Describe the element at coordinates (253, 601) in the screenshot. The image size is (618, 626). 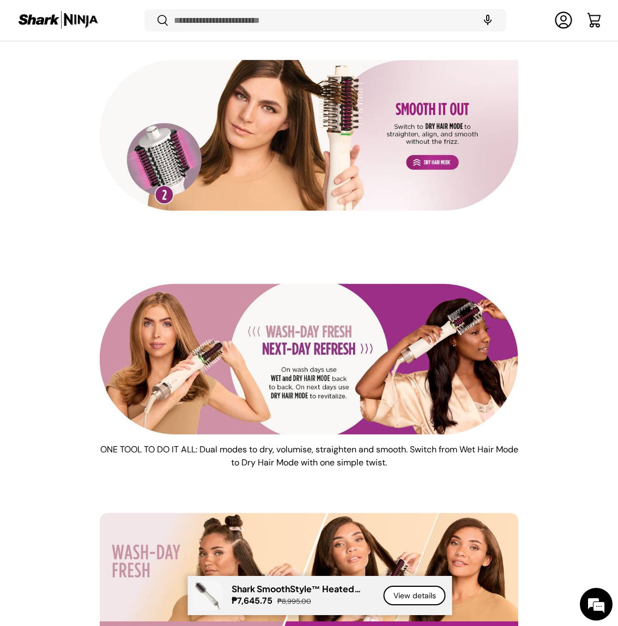
I see `strong: ₱7,645.75` at that location.